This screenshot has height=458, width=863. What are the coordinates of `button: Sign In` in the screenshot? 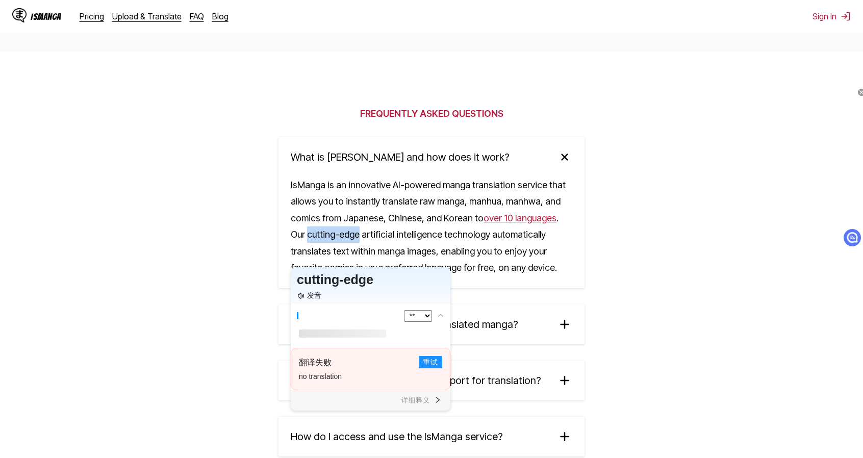 It's located at (831, 16).